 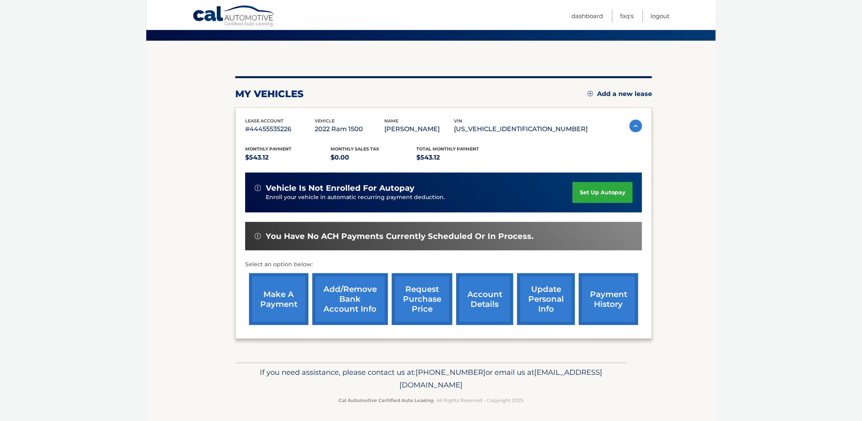 What do you see at coordinates (340, 188) in the screenshot?
I see `span: vehicle is not enrolled for autopay` at bounding box center [340, 188].